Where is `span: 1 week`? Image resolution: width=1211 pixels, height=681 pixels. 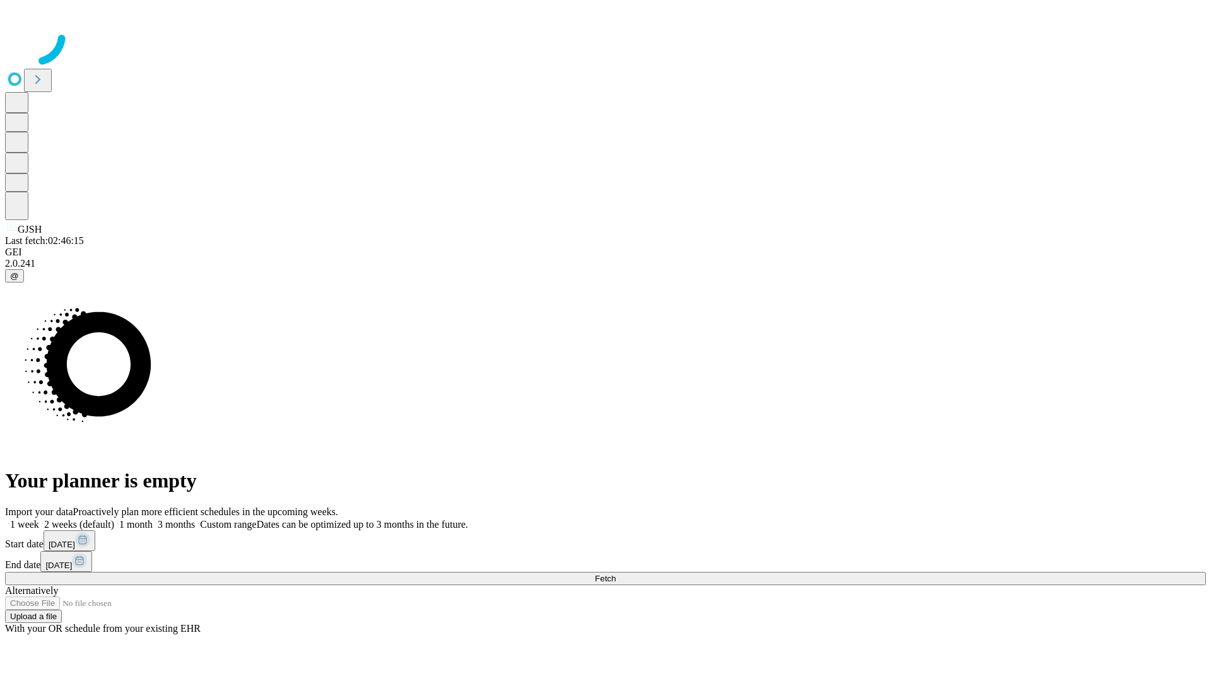
span: 1 week is located at coordinates (25, 524).